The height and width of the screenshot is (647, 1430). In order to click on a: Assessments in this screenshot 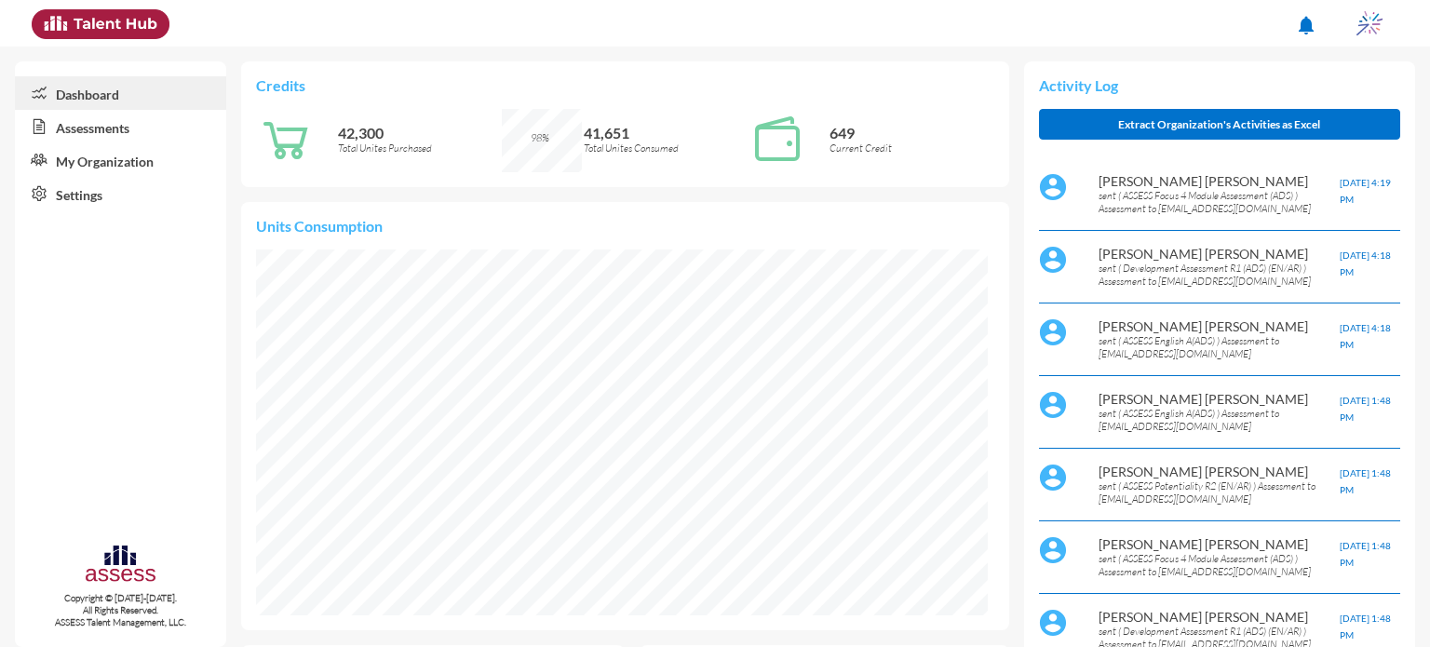, I will do `click(120, 127)`.